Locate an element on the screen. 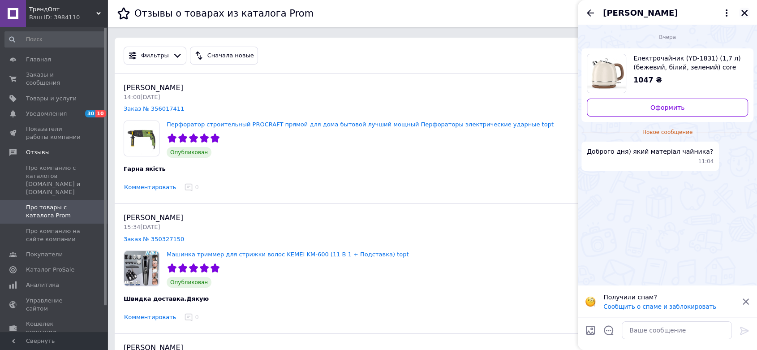  span: Швидка доставка.Дякую is located at coordinates (166, 298).